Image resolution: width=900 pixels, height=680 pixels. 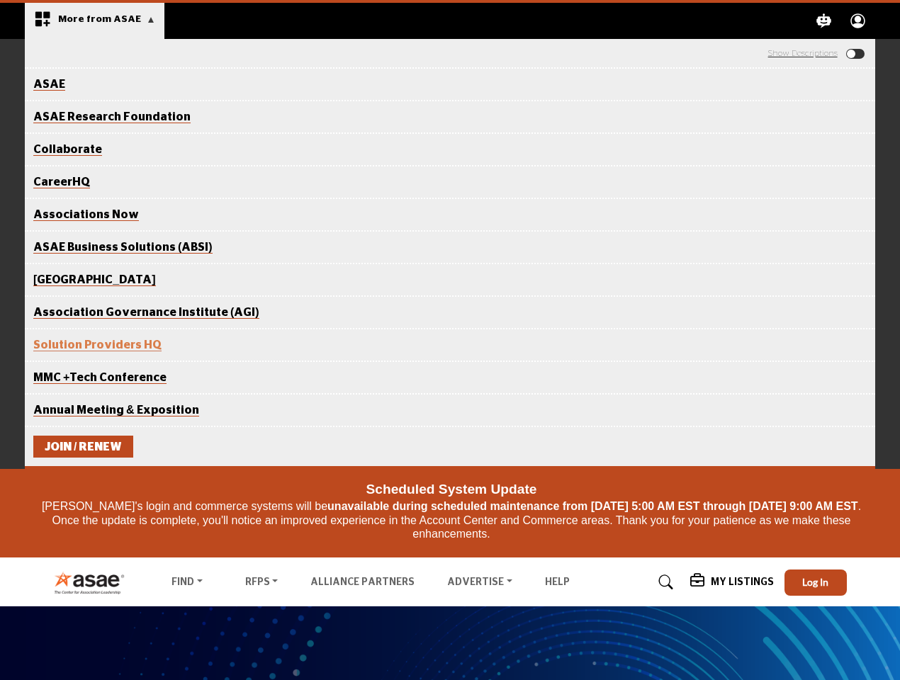 I want to click on img: Site Logo, so click(x=93, y=582).